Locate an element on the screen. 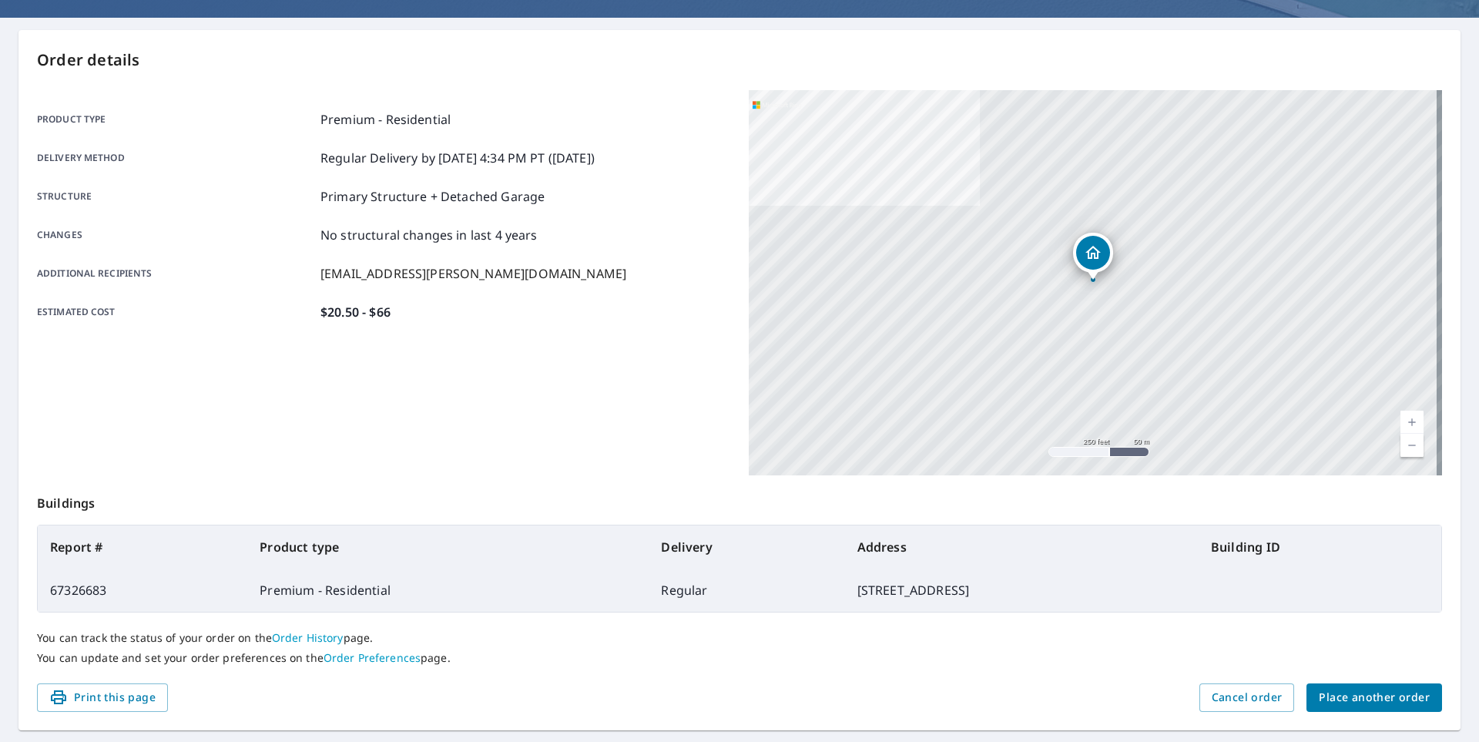 Image resolution: width=1479 pixels, height=742 pixels. a: Current Level 17, Zoom Out is located at coordinates (1412, 445).